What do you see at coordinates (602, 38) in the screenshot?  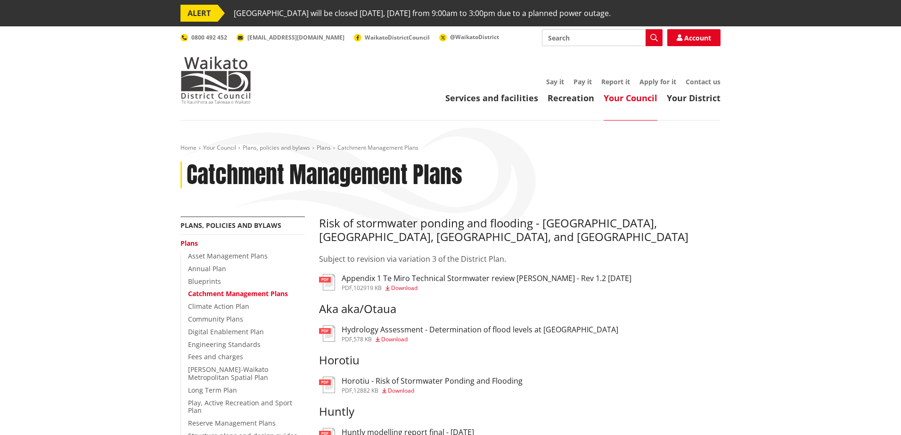 I see `input: Search input` at bounding box center [602, 38].